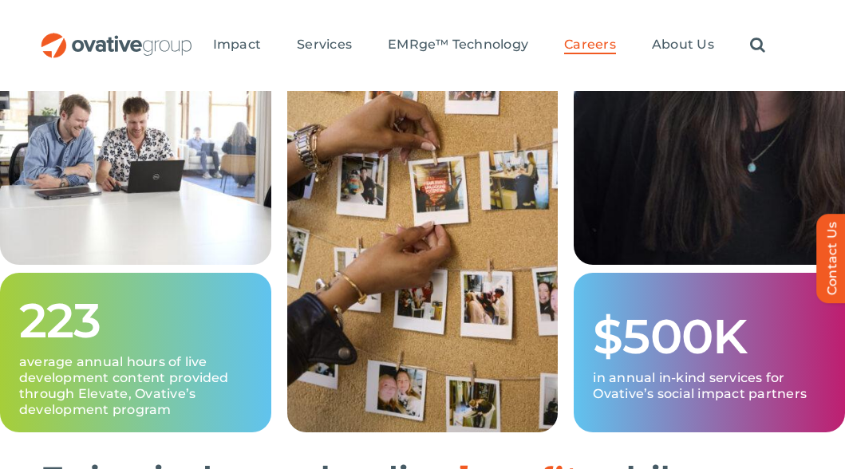 This screenshot has width=845, height=469. What do you see at coordinates (710, 386) in the screenshot?
I see `p: in annual in-kind services for Ovative’s social impact partners` at bounding box center [710, 386].